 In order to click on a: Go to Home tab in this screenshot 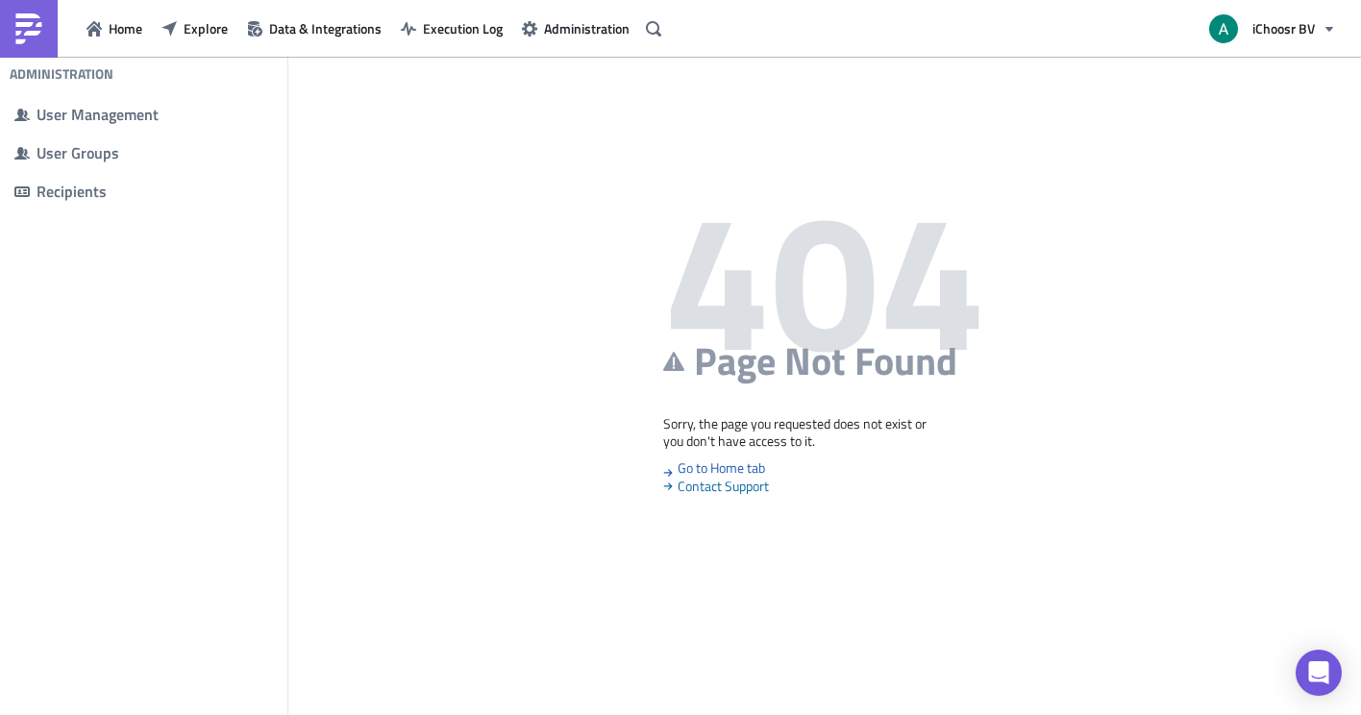, I will do `click(714, 467)`.